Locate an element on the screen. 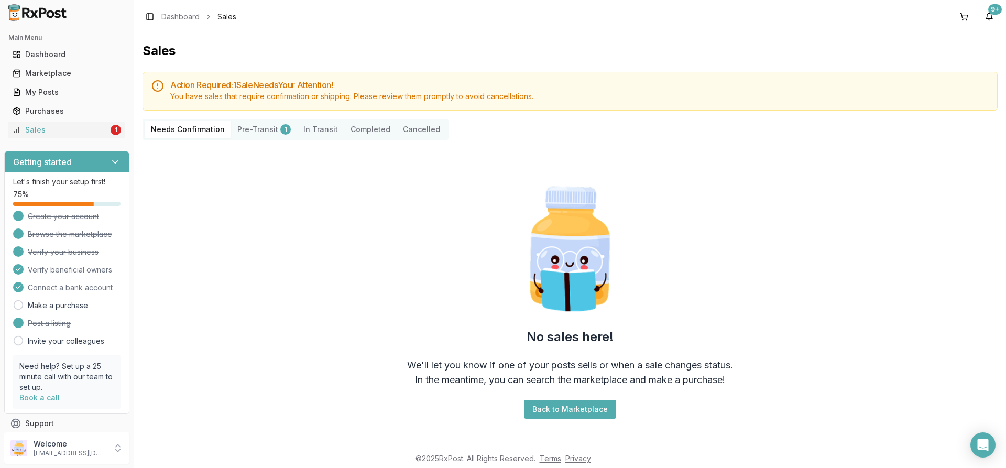  span: Connect a bank account is located at coordinates (70, 288).